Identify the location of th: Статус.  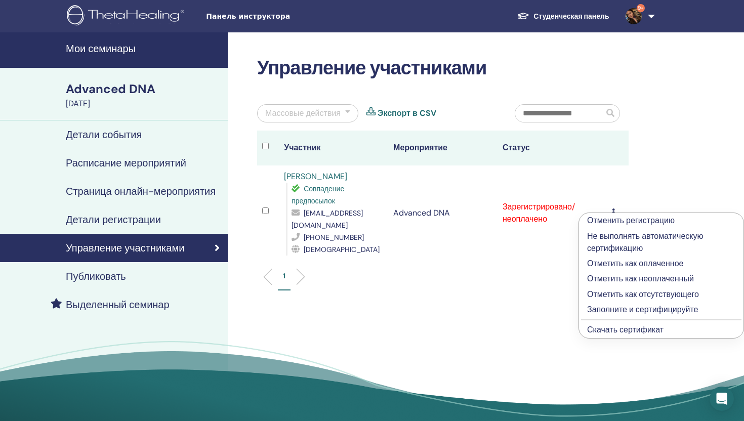
(552, 148).